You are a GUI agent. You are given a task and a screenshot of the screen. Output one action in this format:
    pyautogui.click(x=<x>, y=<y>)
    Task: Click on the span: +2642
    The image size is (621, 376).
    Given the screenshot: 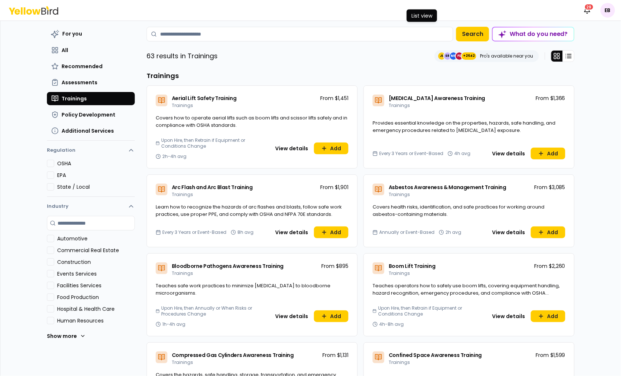 What is the action you would take?
    pyautogui.click(x=469, y=56)
    